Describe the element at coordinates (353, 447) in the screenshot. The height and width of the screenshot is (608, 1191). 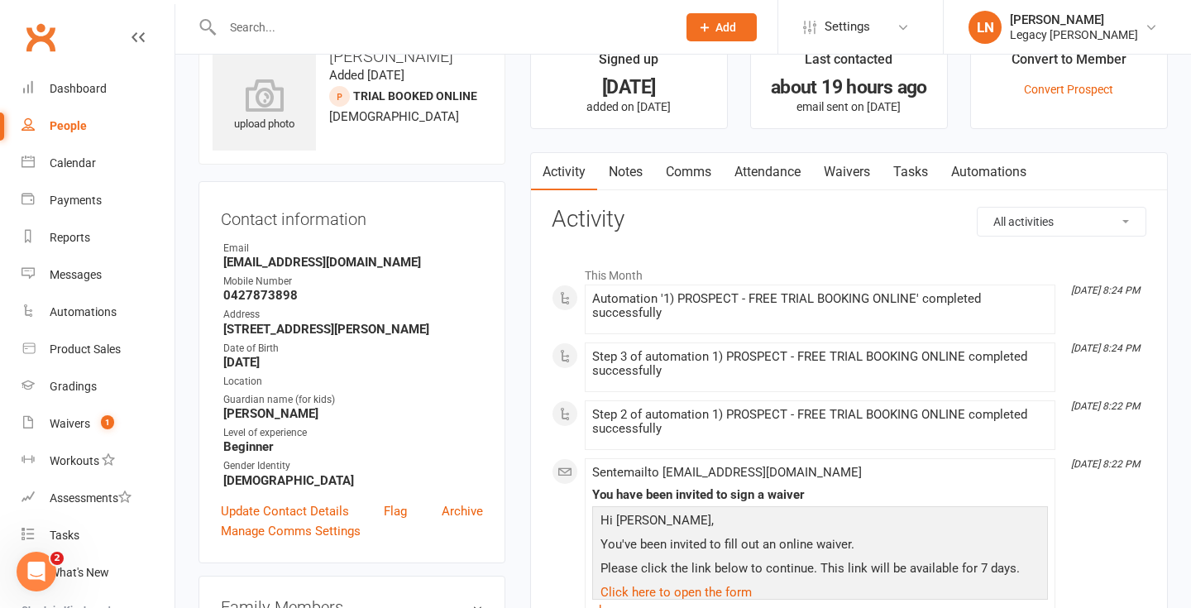
I see `strong: Beginner` at that location.